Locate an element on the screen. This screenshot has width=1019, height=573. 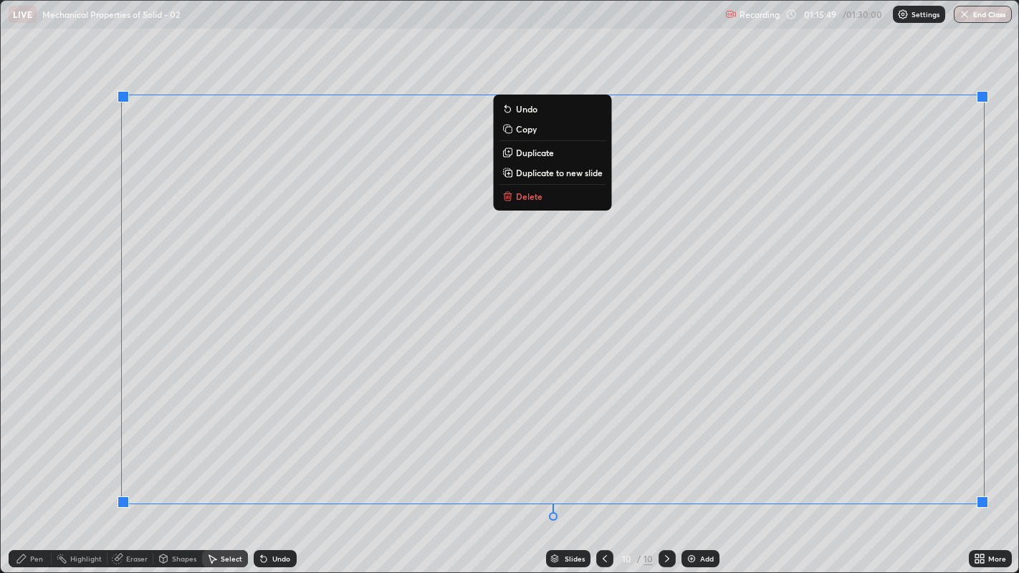
button: End Class is located at coordinates (982, 14).